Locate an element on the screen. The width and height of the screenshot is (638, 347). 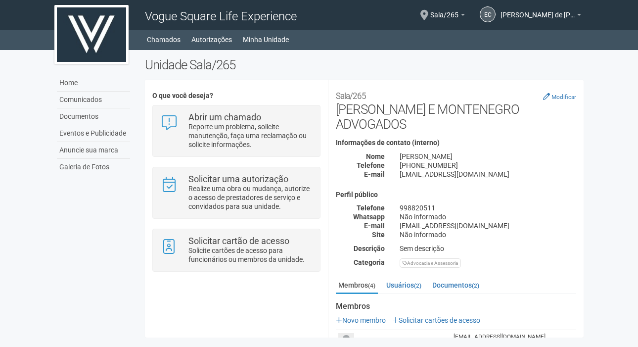
strong: Whatsapp is located at coordinates (369, 217).